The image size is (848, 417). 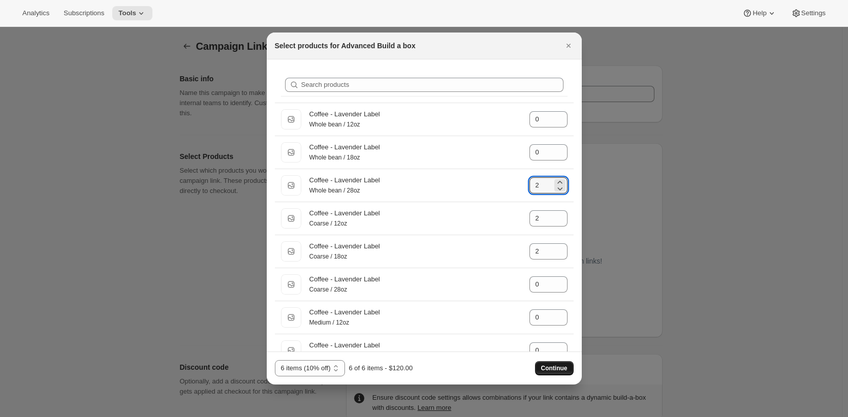 What do you see at coordinates (84, 13) in the screenshot?
I see `span: Subscriptions` at bounding box center [84, 13].